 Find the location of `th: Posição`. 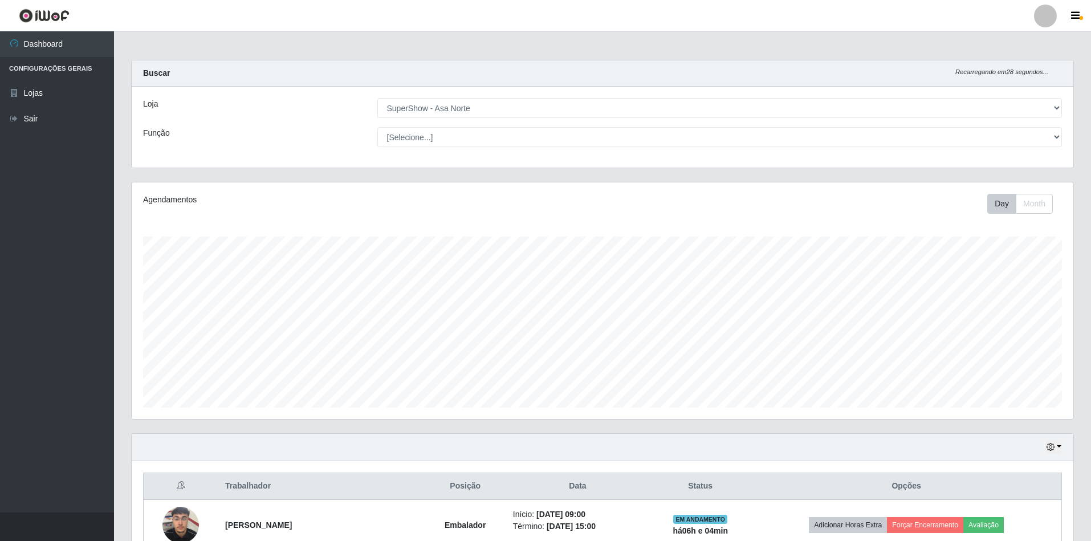

th: Posição is located at coordinates (465, 486).